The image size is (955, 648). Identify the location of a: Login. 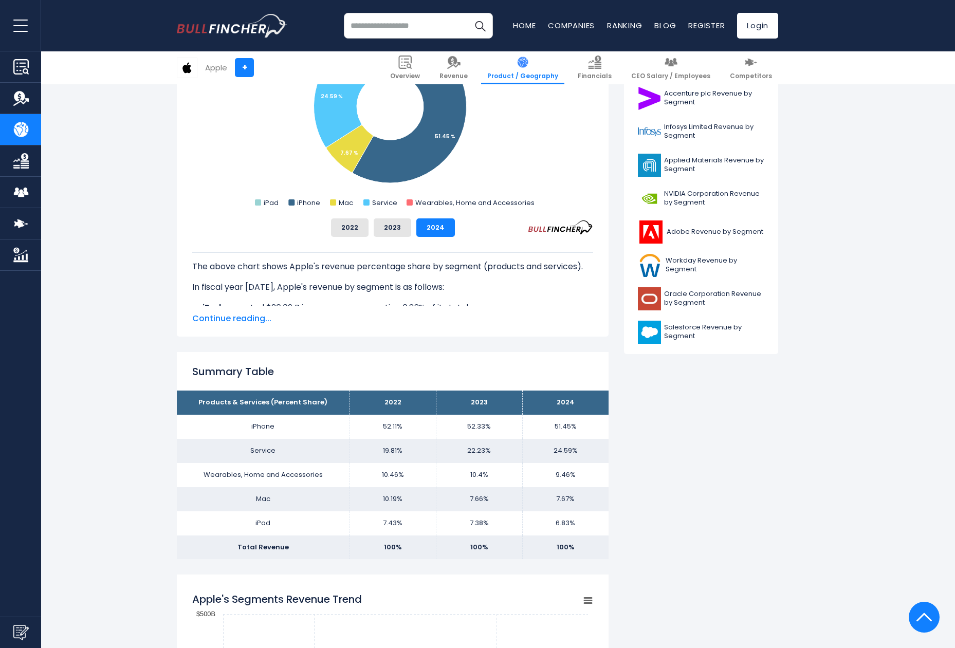
(758, 26).